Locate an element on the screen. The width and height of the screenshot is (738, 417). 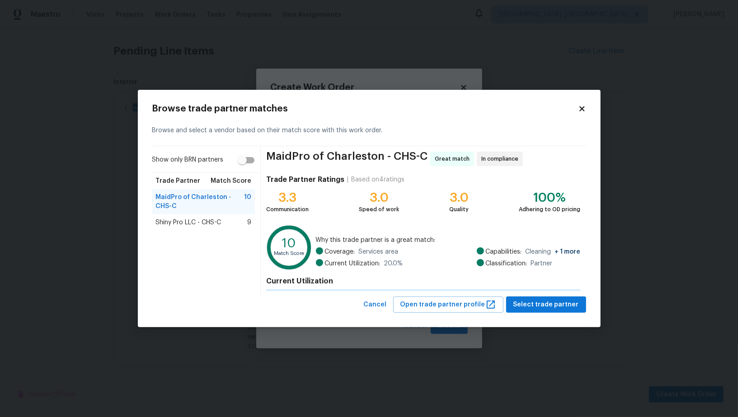
div: 3.3 is located at coordinates (287, 198).